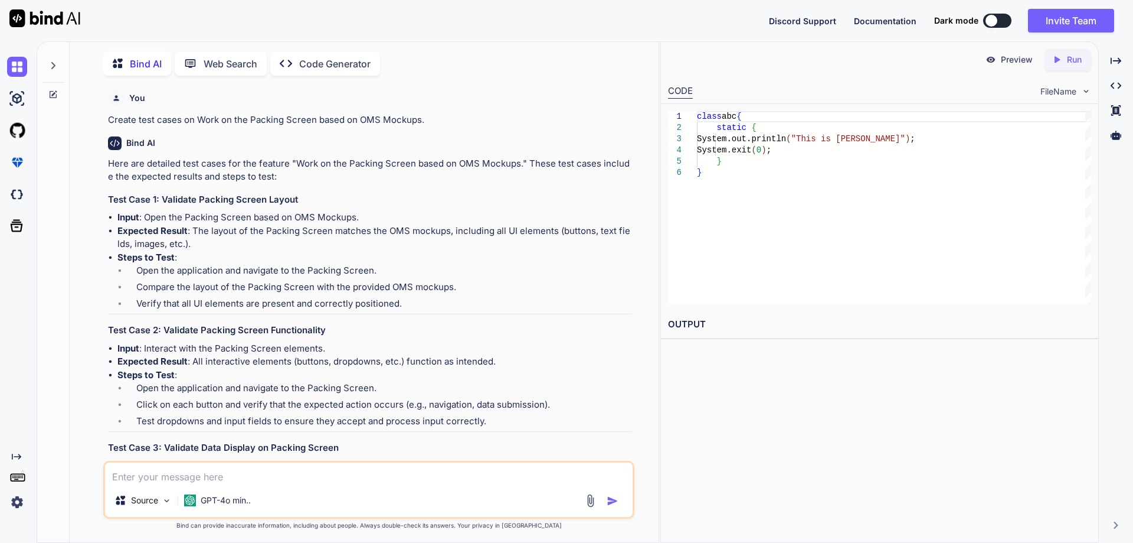 This screenshot has height=543, width=1133. What do you see at coordinates (380, 289) in the screenshot?
I see `li: Compare the layout of the Packing Screen with the provided OMS mockups.` at bounding box center [380, 289].